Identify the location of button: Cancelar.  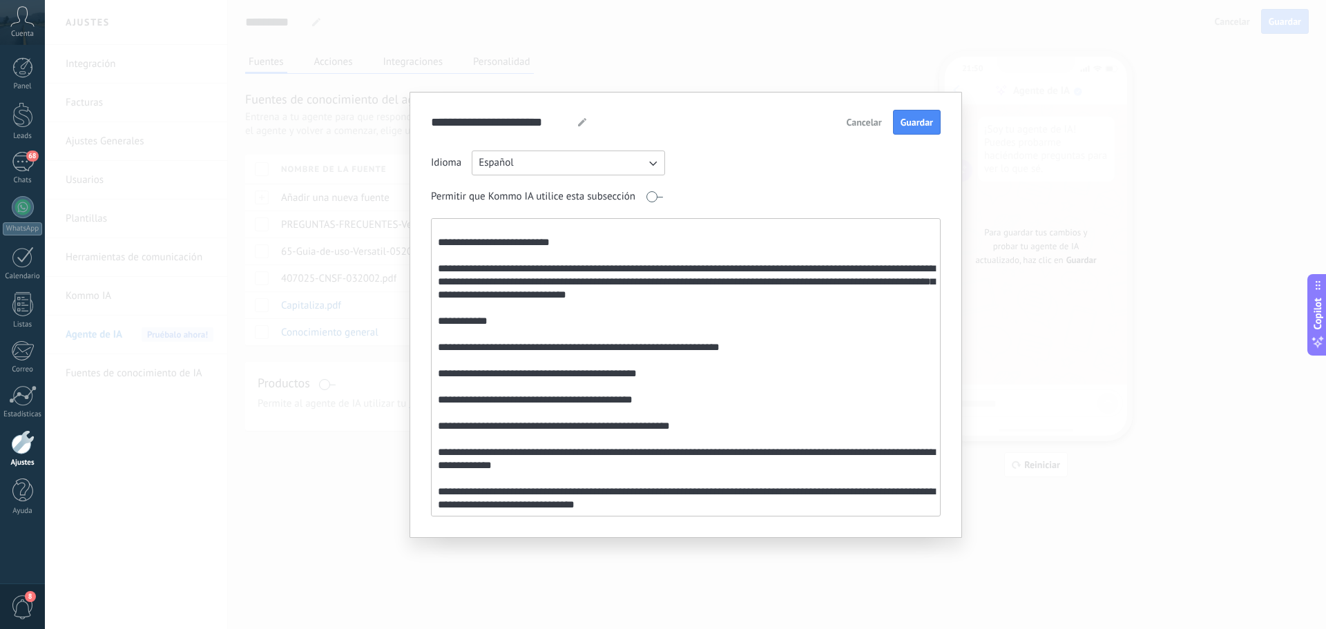
(864, 122).